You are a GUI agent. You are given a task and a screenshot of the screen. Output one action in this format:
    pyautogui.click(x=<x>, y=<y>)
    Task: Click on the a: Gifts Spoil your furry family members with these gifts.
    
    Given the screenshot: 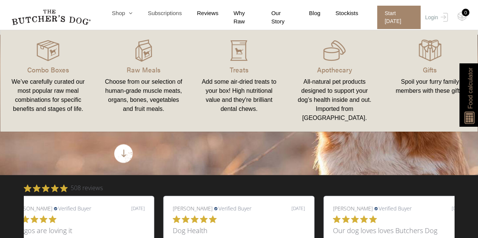 What is the action you would take?
    pyautogui.click(x=430, y=81)
    